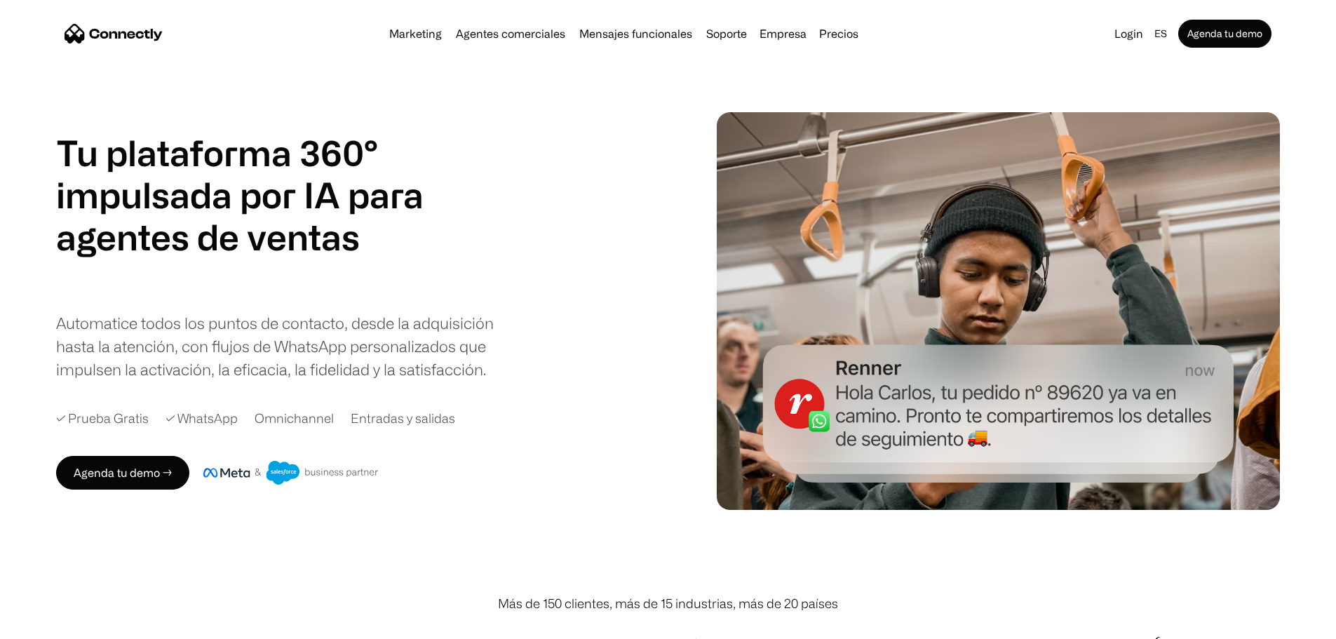  I want to click on a: Agenda tu demo →, so click(123, 473).